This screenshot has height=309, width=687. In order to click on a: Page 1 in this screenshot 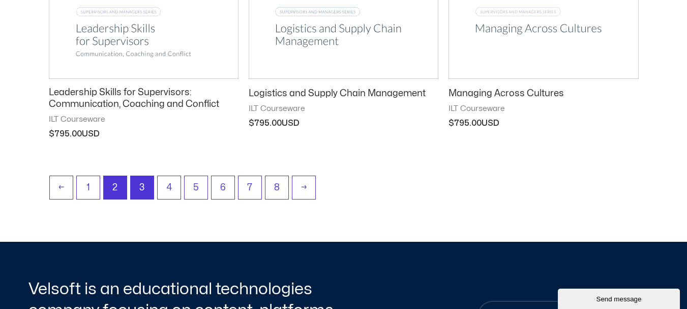, I will do `click(88, 187)`.